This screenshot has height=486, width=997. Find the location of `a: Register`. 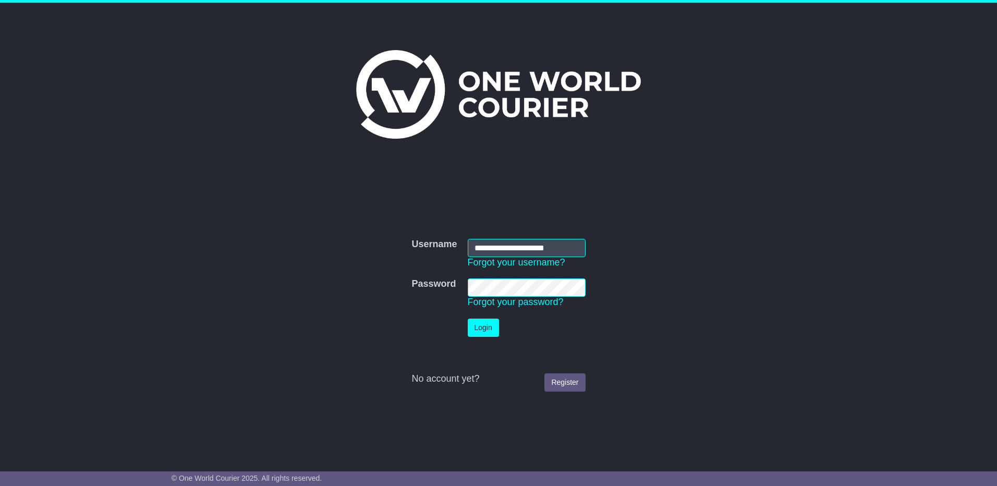

a: Register is located at coordinates (565, 382).